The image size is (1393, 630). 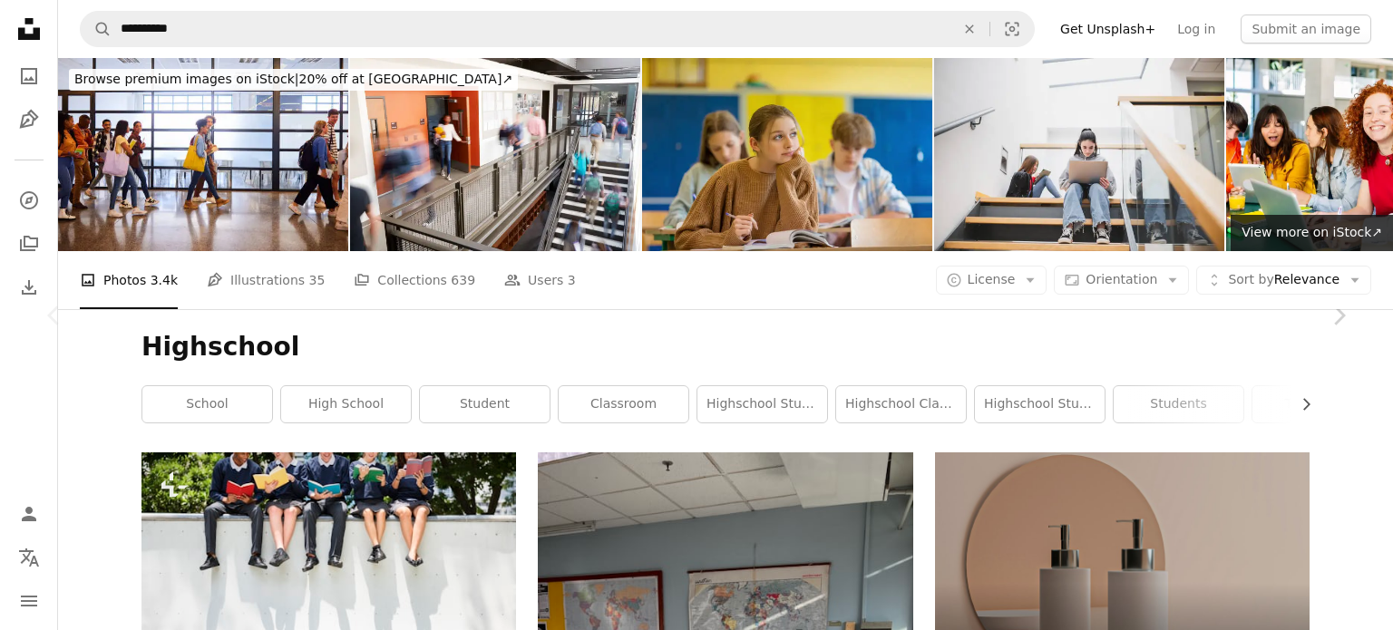 What do you see at coordinates (762, 405) in the screenshot?
I see `a: highschool students` at bounding box center [762, 405].